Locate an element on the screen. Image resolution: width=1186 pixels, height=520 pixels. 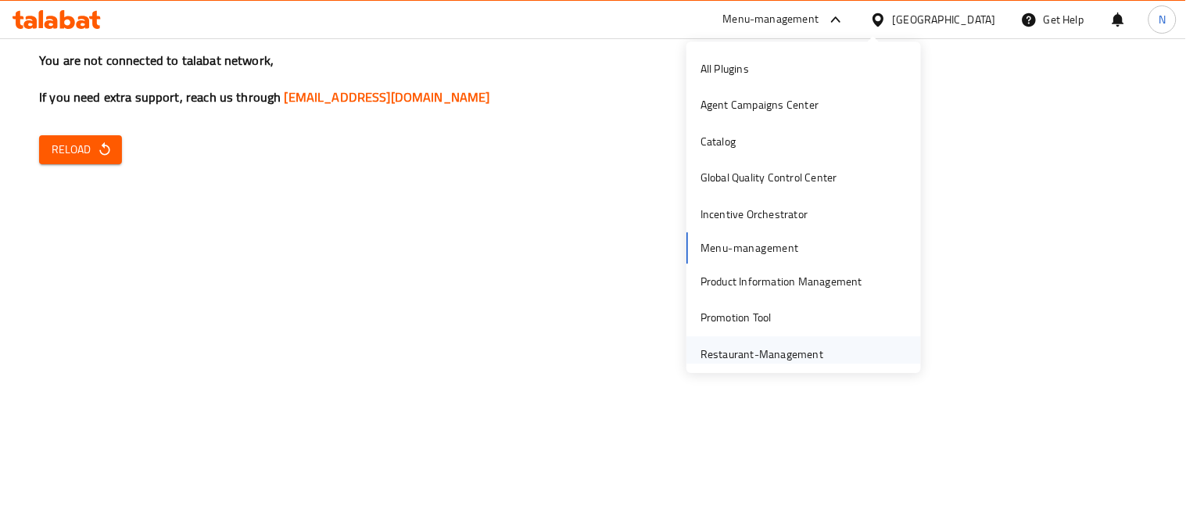
div: Global Quality Control Center is located at coordinates (768, 178).